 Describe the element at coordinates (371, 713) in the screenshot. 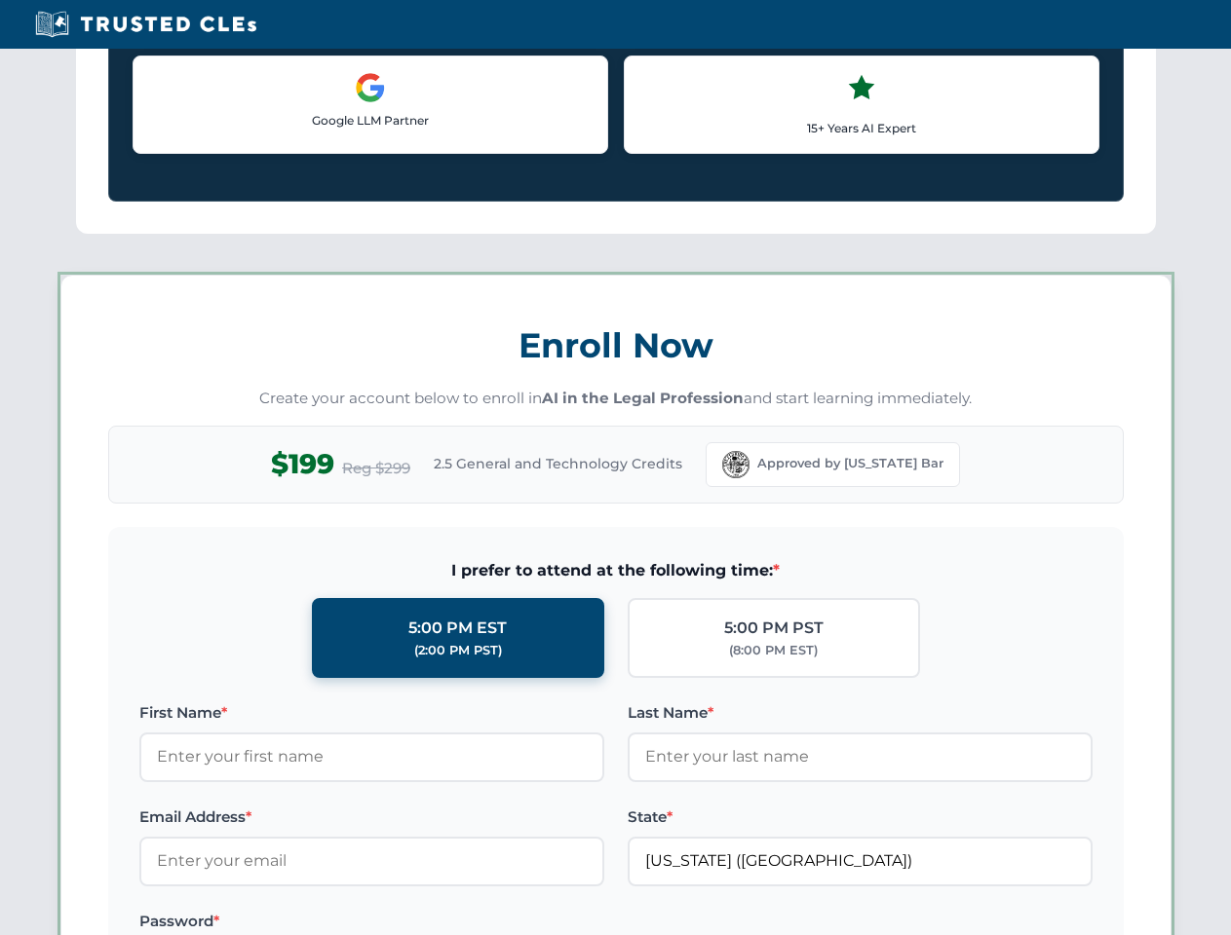

I see `label: First Name` at that location.